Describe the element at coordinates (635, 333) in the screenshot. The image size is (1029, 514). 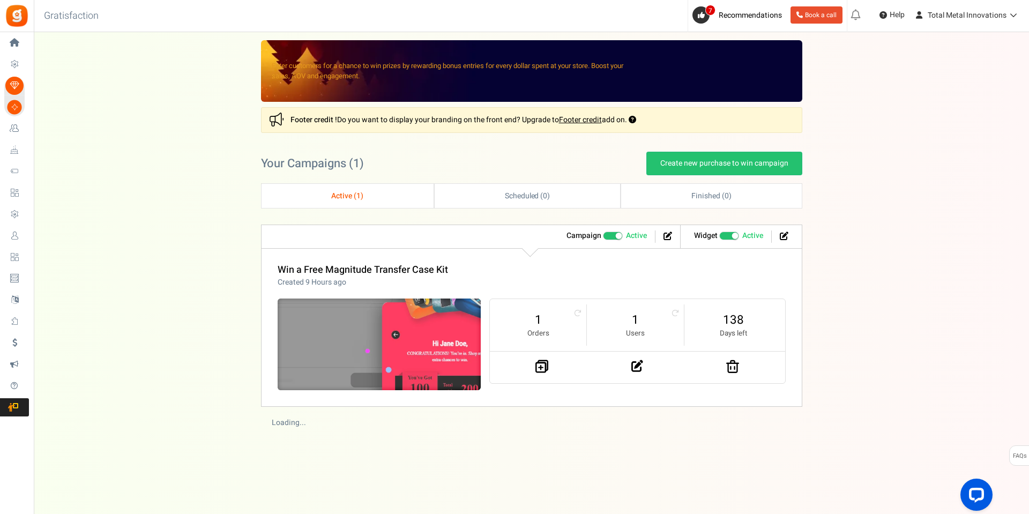
I see `small: Users` at that location.